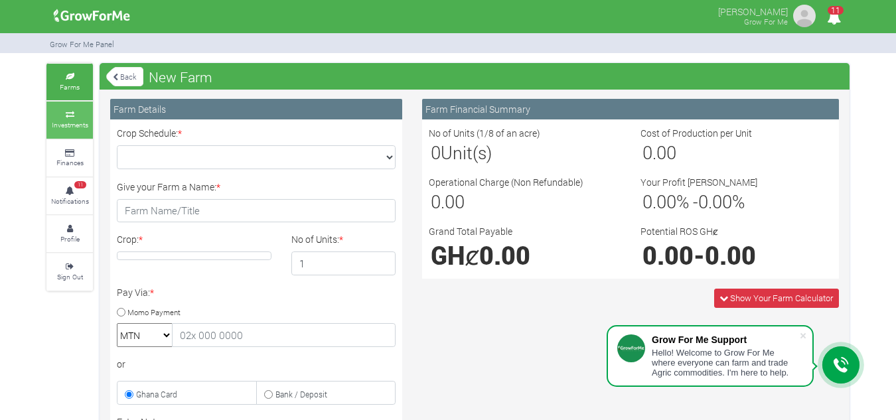  What do you see at coordinates (154, 311) in the screenshot?
I see `small: Momo Payment` at bounding box center [154, 311].